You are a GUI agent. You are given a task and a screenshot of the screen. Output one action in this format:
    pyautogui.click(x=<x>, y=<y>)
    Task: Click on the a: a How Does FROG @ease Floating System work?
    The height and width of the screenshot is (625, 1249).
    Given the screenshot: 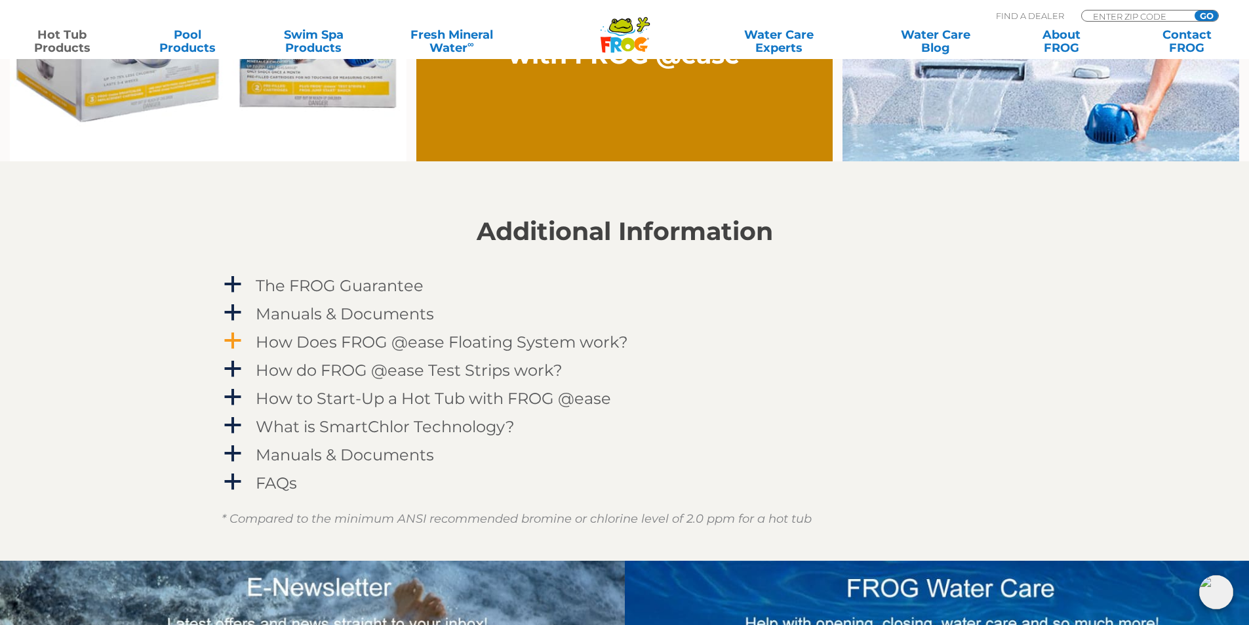 What is the action you would take?
    pyautogui.click(x=625, y=342)
    